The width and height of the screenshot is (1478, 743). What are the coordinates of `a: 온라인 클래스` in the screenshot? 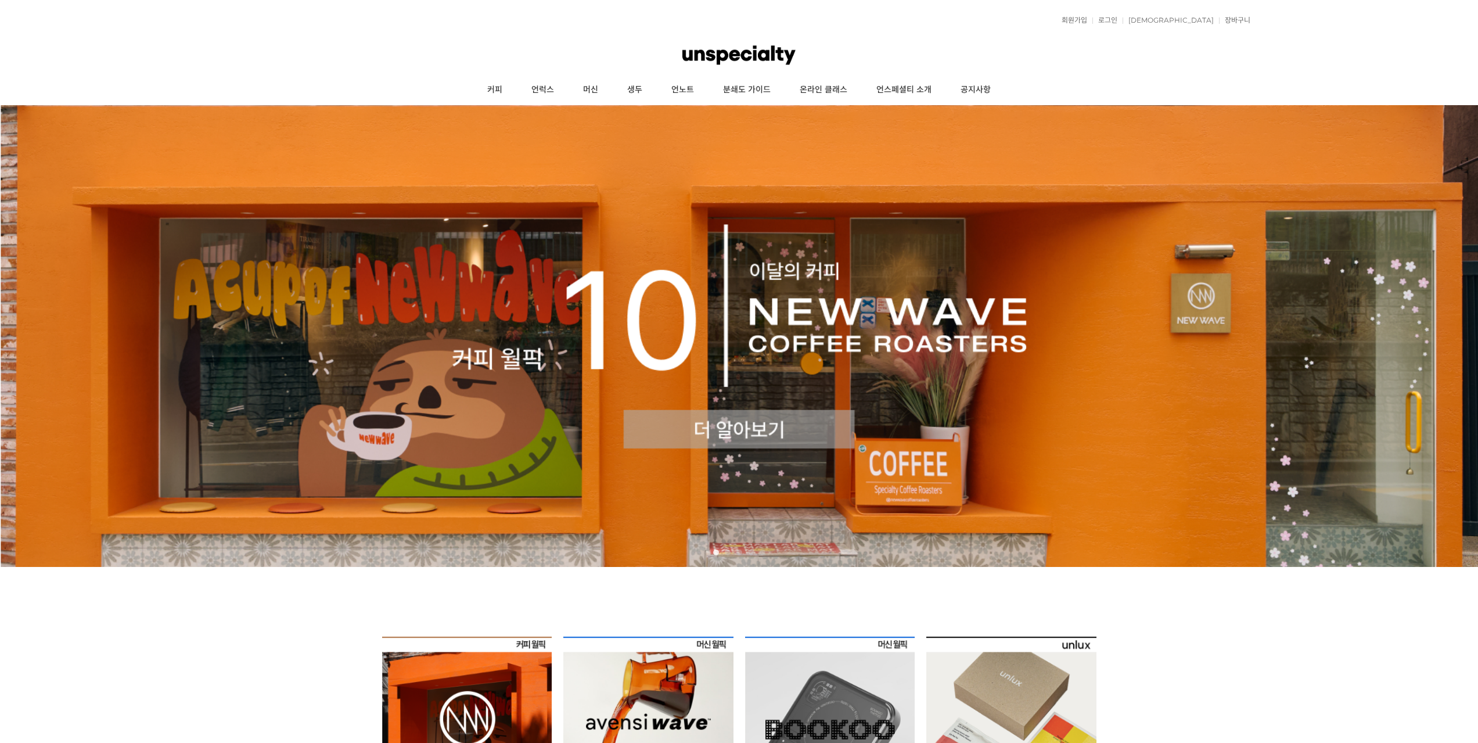 It's located at (823, 90).